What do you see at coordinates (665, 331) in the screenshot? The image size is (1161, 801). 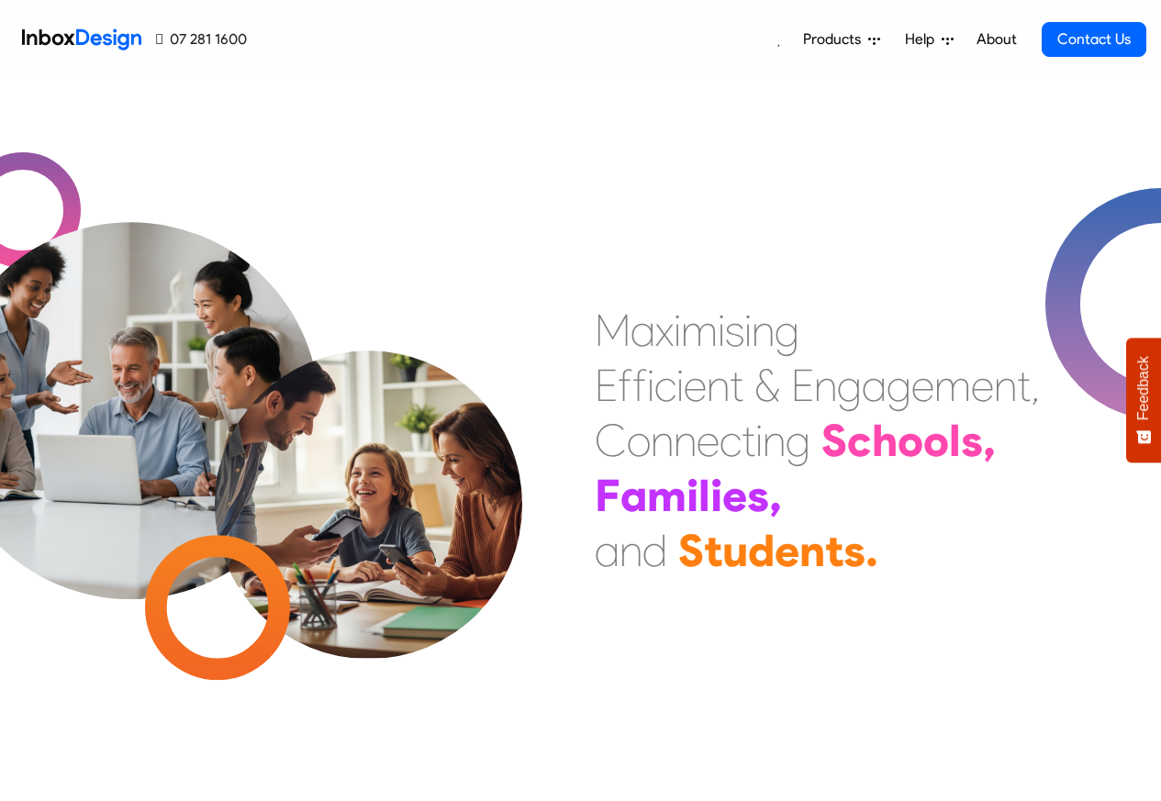 I see `div: x` at bounding box center [665, 331].